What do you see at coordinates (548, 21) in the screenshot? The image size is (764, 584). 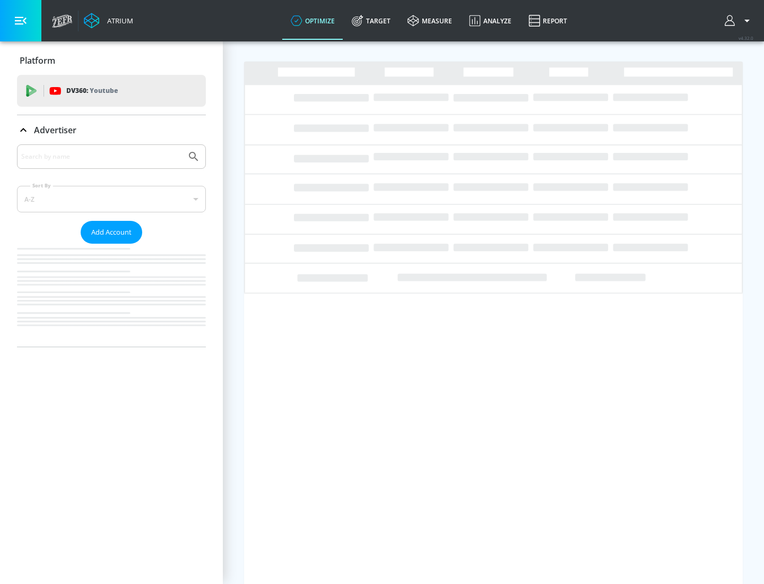 I see `a: Report` at bounding box center [548, 21].